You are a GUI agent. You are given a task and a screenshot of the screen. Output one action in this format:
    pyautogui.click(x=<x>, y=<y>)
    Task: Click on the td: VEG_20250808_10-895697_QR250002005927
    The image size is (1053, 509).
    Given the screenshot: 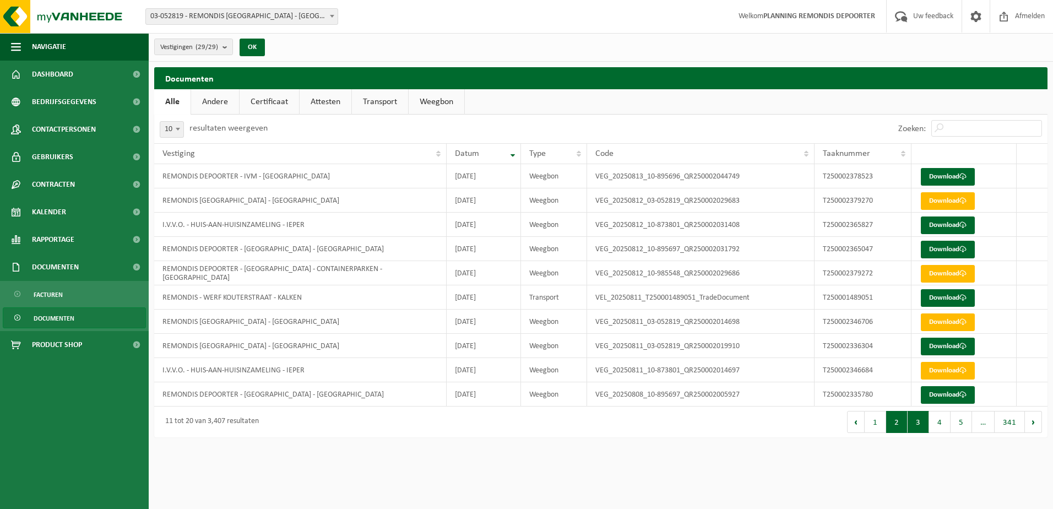 What is the action you would take?
    pyautogui.click(x=700, y=394)
    